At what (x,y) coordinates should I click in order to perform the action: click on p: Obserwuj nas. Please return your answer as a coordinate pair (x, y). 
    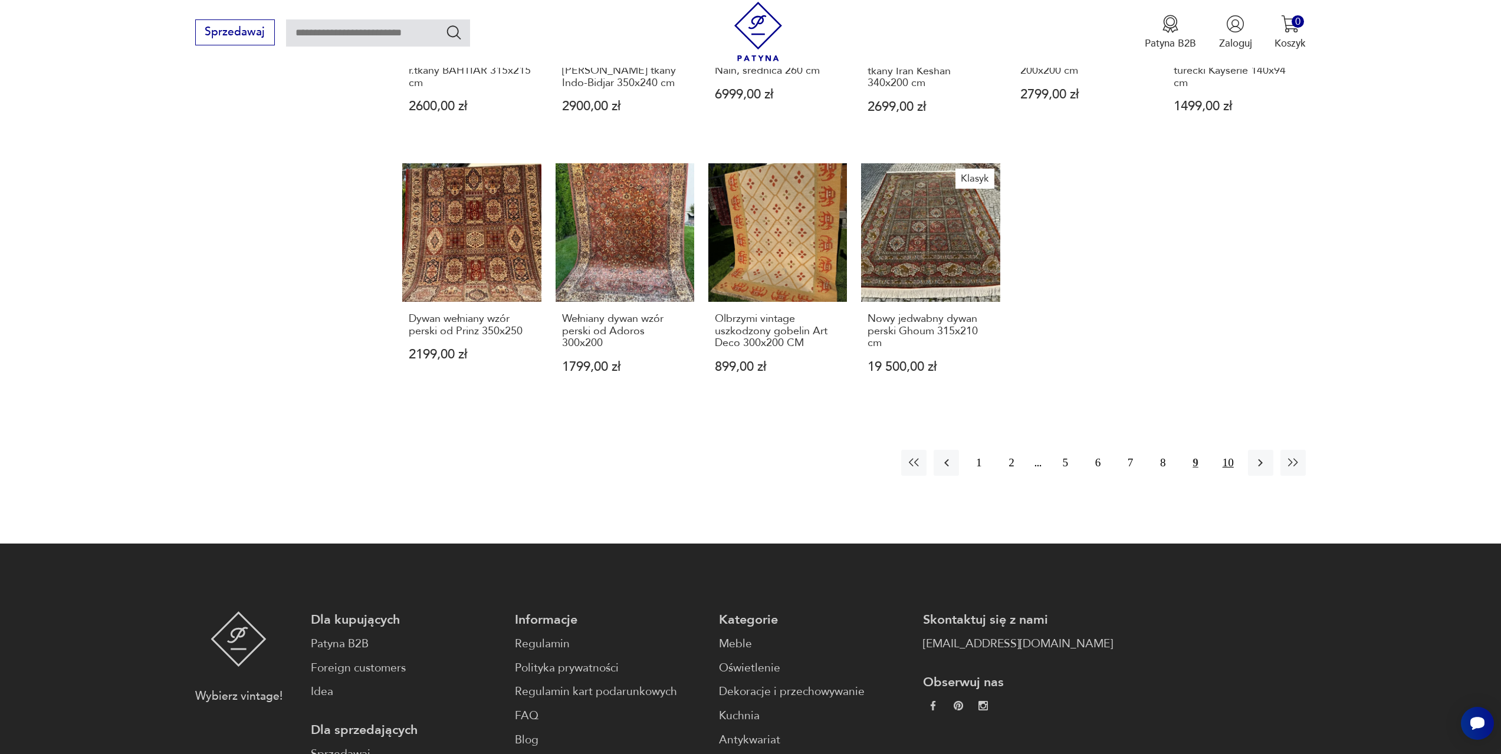
    Looking at the image, I should click on (1018, 682).